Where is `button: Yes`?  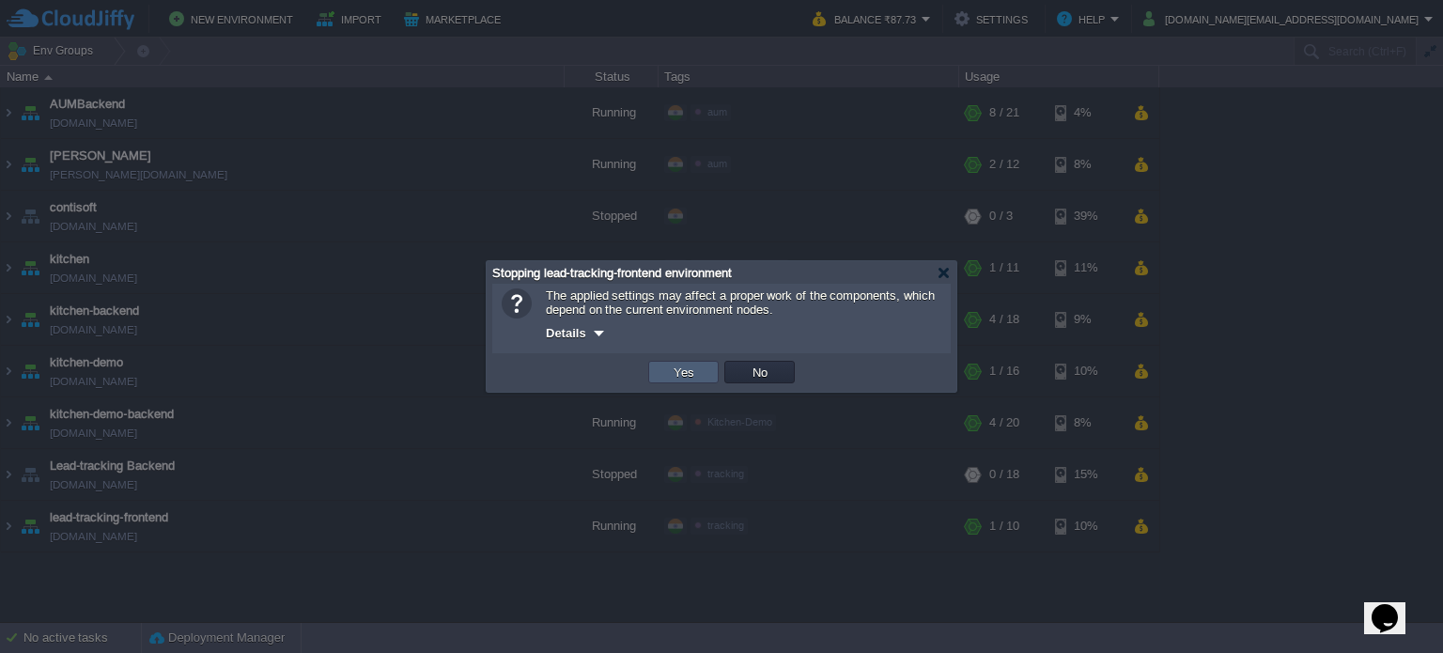
button: Yes is located at coordinates (684, 372).